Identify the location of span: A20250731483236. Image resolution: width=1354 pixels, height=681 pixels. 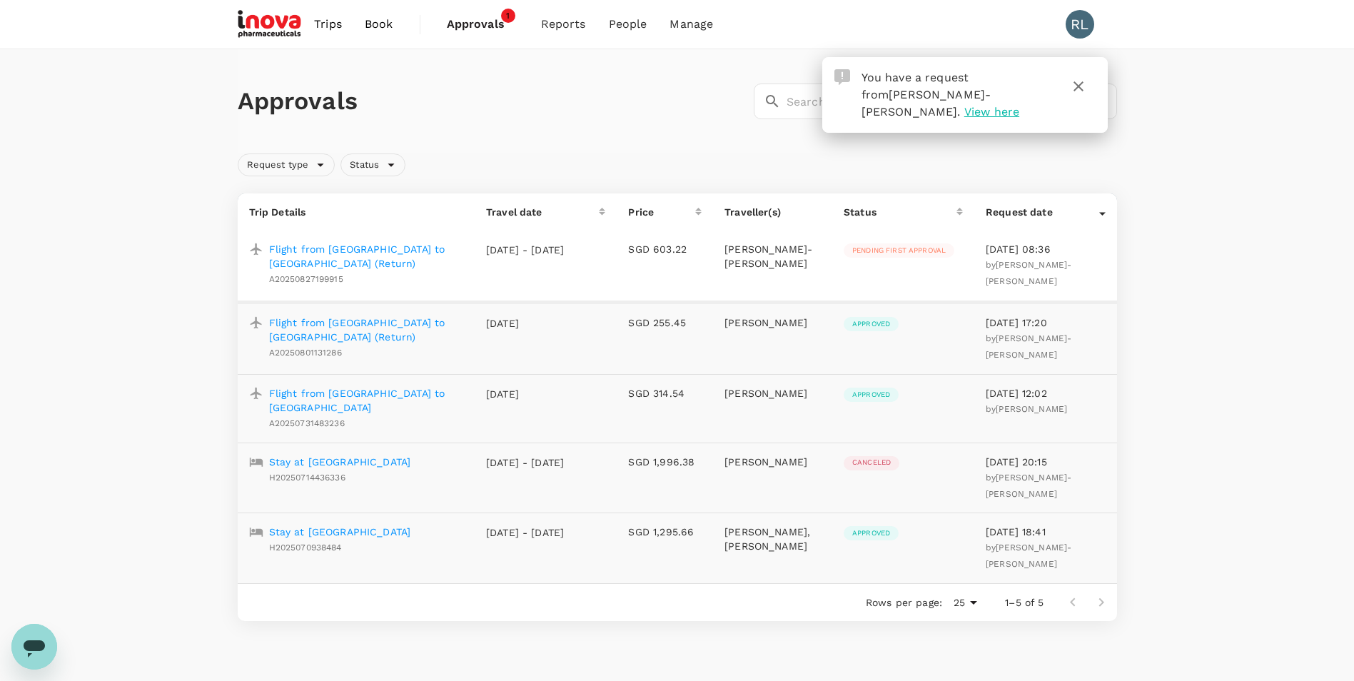
(307, 423).